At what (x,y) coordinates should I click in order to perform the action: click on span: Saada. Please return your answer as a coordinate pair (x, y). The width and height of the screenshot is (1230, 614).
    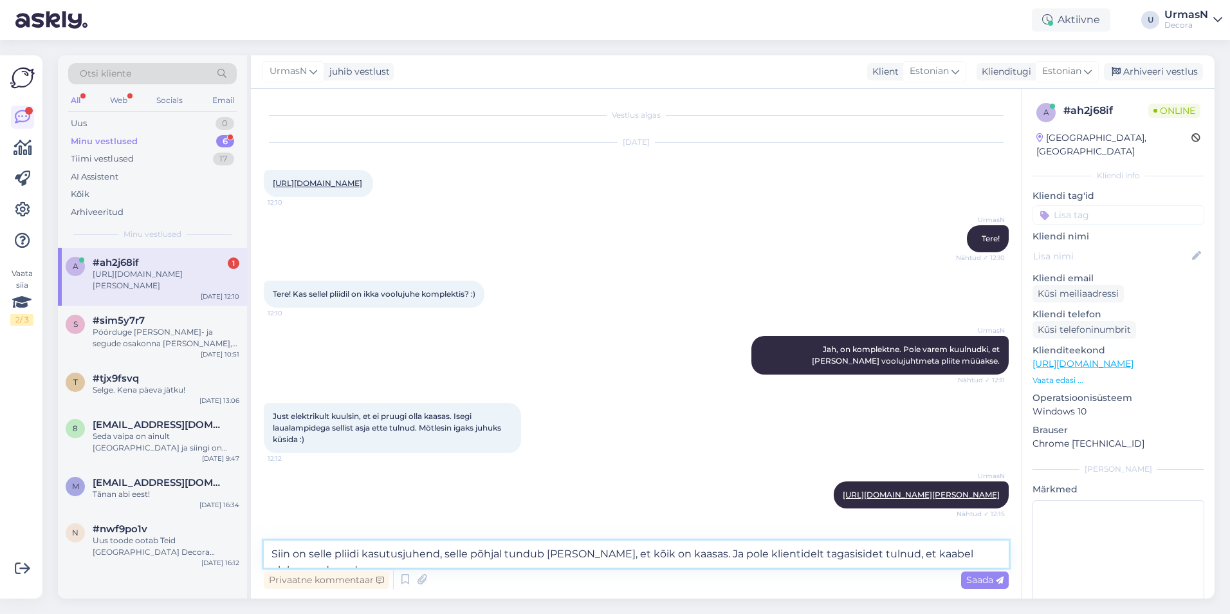
    Looking at the image, I should click on (985, 580).